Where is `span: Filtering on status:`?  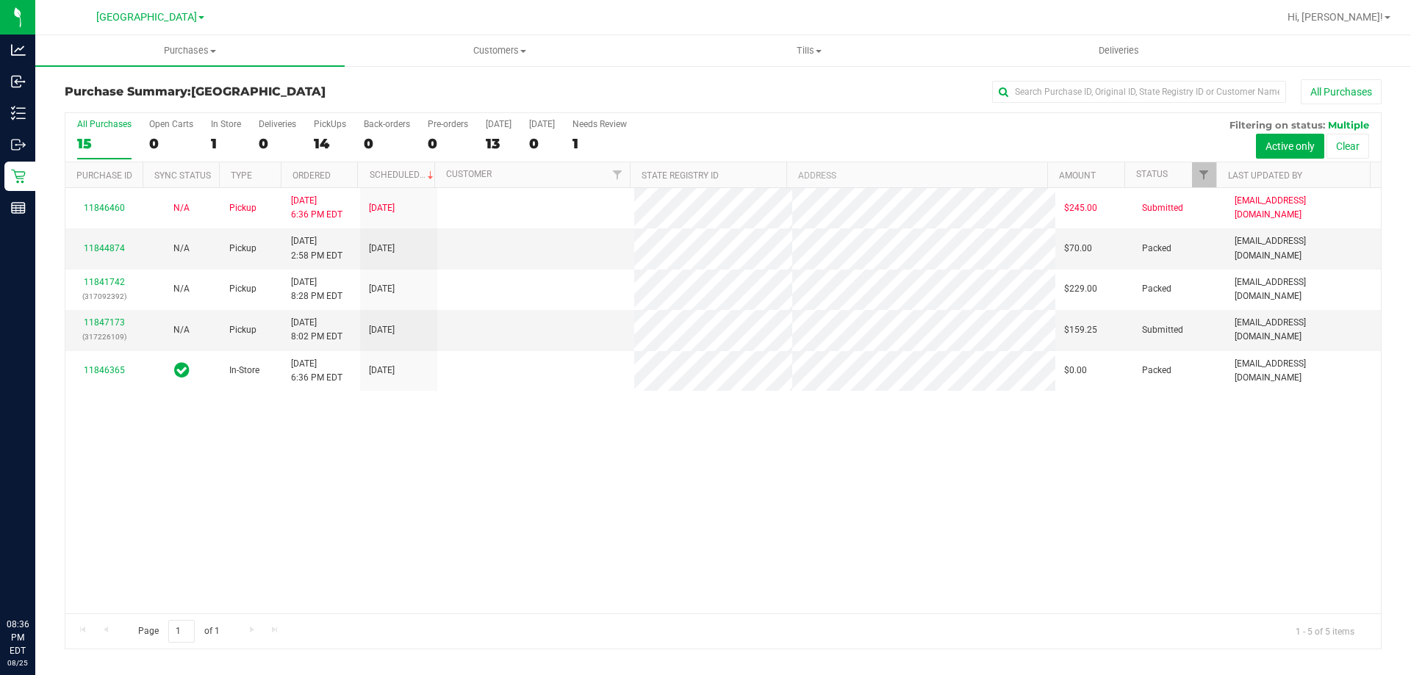 span: Filtering on status: is located at coordinates (1277, 125).